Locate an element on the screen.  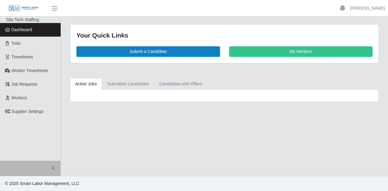
a: Active Jobs is located at coordinates (86, 84).